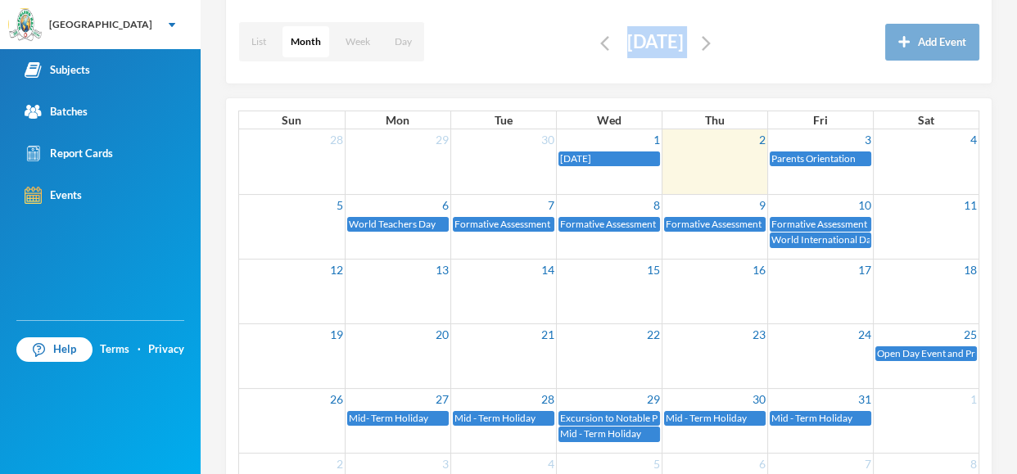  I want to click on a: Terms, so click(115, 350).